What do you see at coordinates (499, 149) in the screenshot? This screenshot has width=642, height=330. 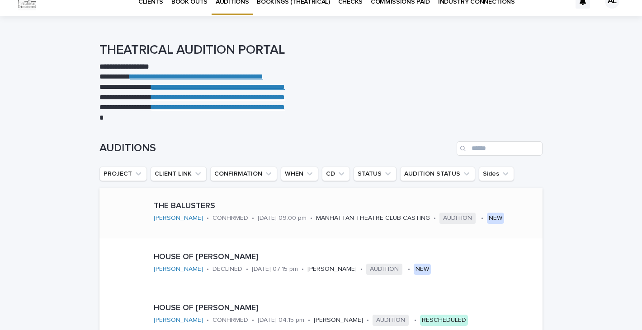 I see `input: Search` at bounding box center [499, 149].